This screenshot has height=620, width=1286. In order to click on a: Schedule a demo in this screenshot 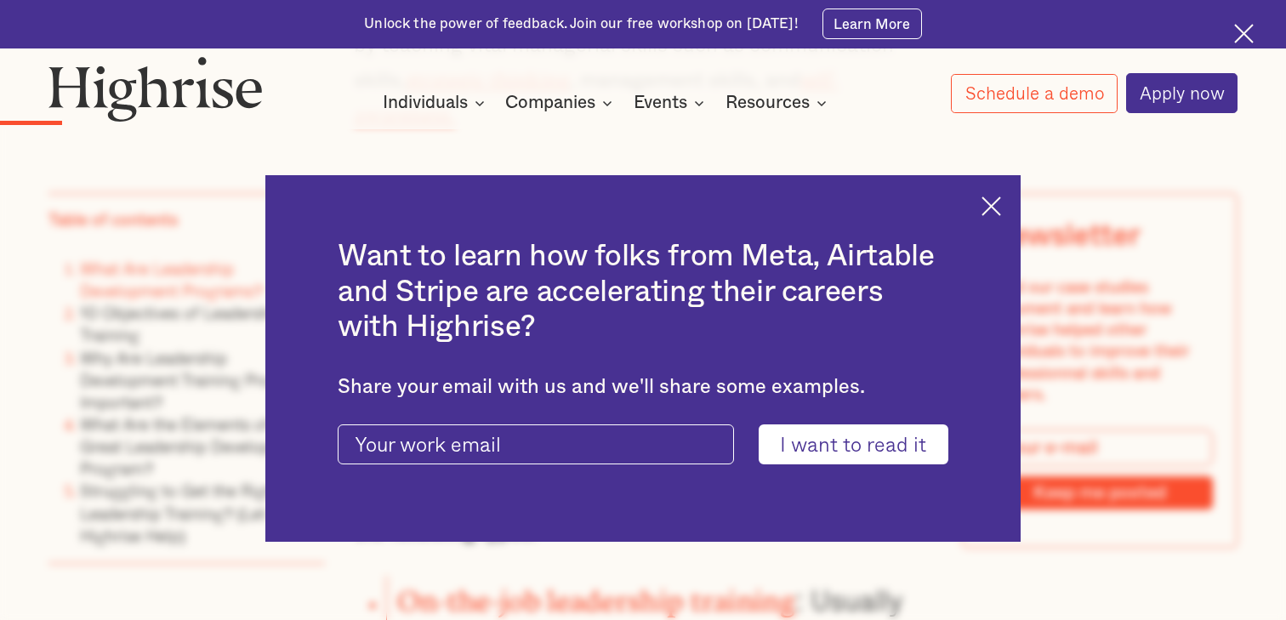, I will do `click(1034, 94)`.